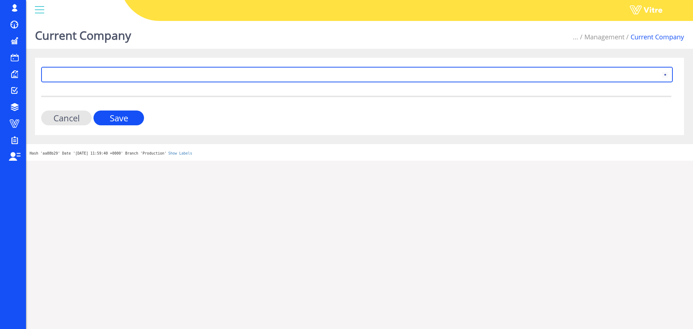 The width and height of the screenshot is (693, 329). Describe the element at coordinates (601, 37) in the screenshot. I see `li: Management` at that location.